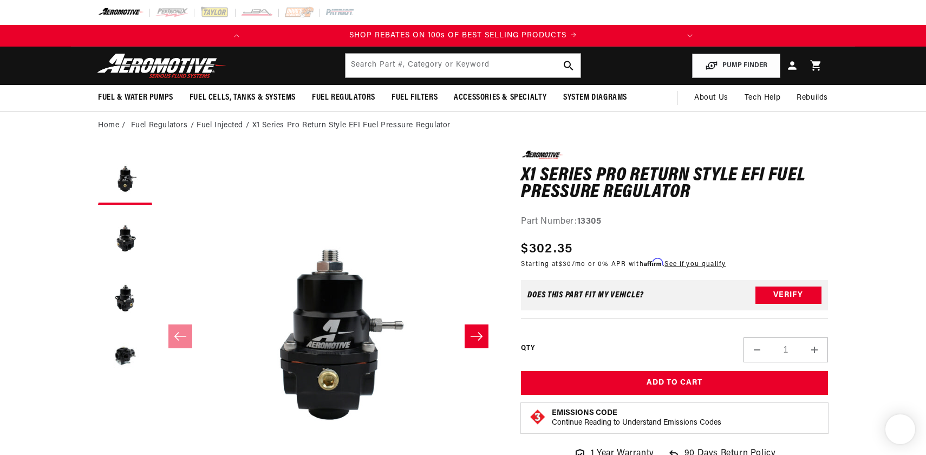 The height and width of the screenshot is (455, 926). What do you see at coordinates (125, 237) in the screenshot?
I see `button: Load image 2 in gallery view` at bounding box center [125, 237].